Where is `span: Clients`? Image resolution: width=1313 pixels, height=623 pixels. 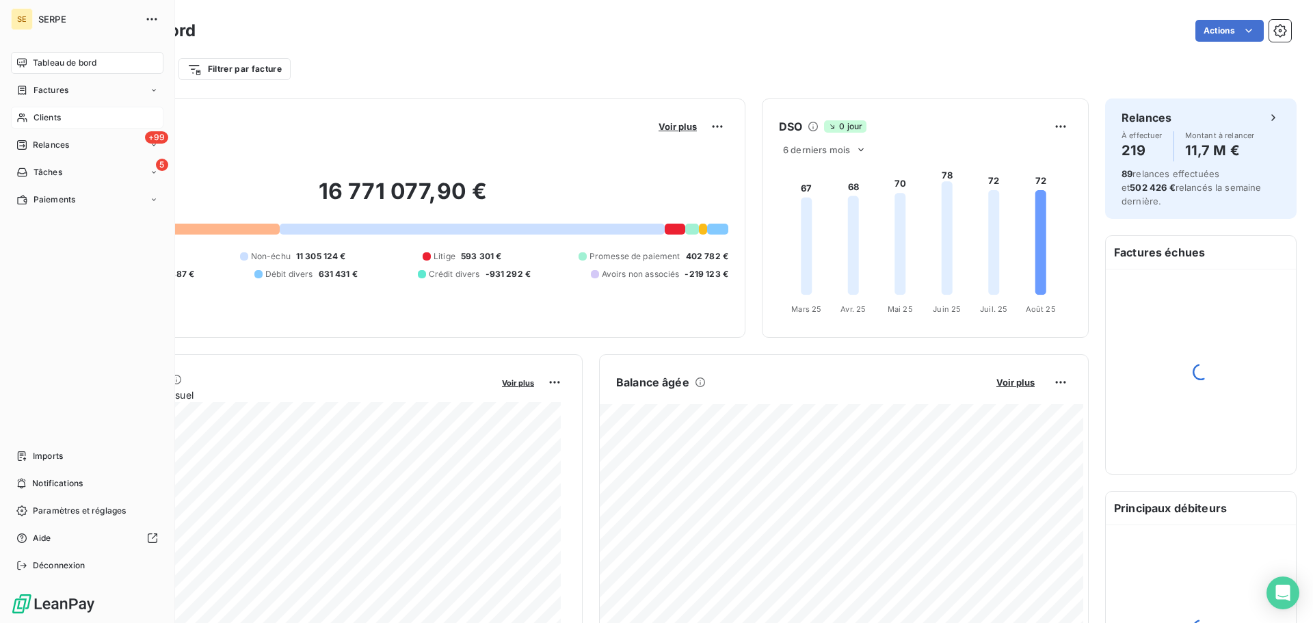
span: Clients is located at coordinates (47, 118).